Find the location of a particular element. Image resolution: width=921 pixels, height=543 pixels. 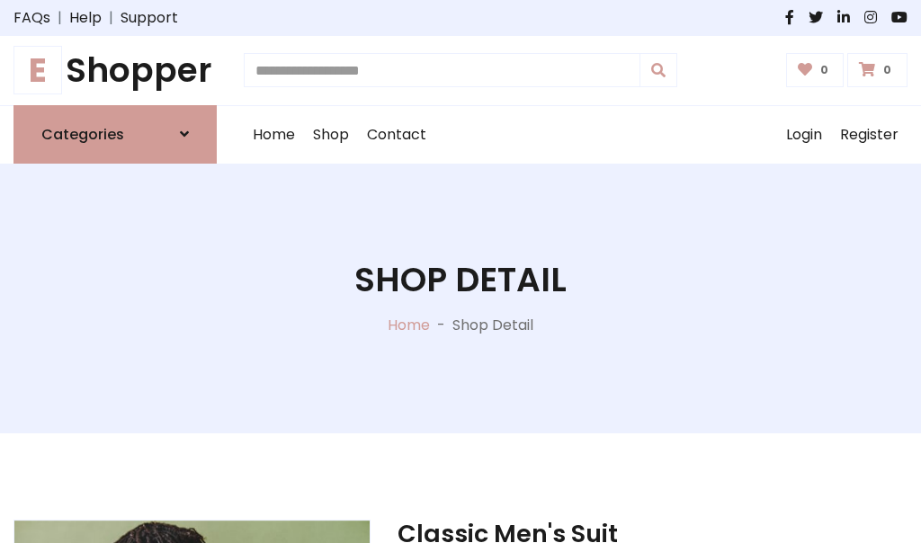

a: EShopper is located at coordinates (115, 70).